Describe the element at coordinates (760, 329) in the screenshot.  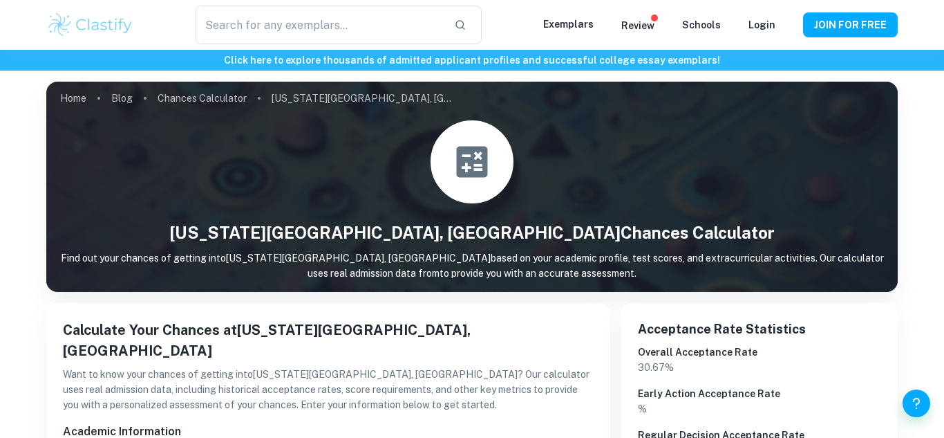
I see `h6: Acceptance Rate Statistics` at that location.